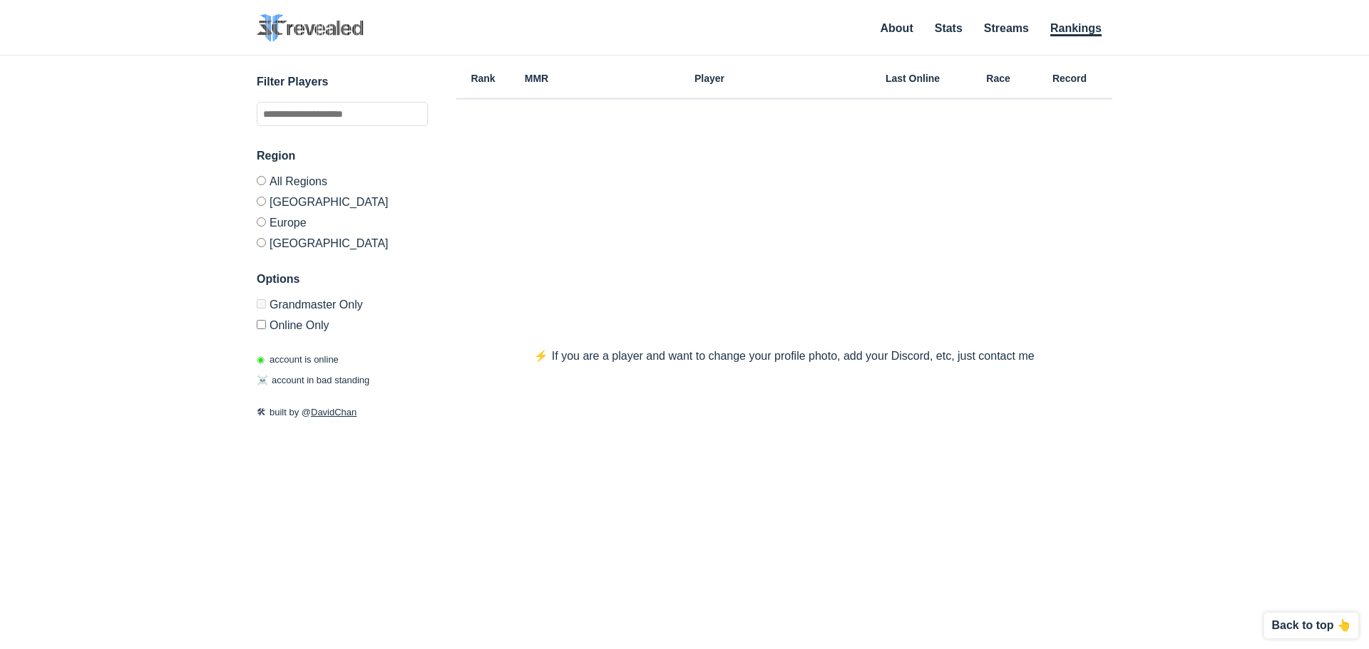 This screenshot has width=1369, height=649. What do you see at coordinates (1311, 626) in the screenshot?
I see `p: Back to top 👆` at bounding box center [1311, 626].